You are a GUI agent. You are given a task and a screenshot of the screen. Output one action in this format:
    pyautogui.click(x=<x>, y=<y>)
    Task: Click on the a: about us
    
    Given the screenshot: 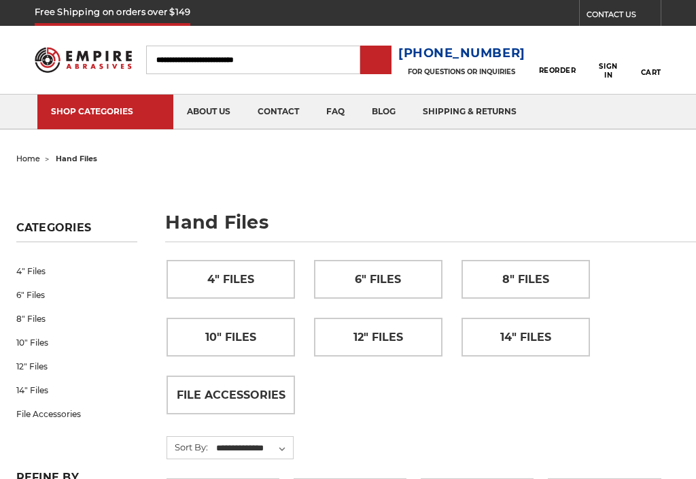 What is the action you would take?
    pyautogui.click(x=209, y=111)
    